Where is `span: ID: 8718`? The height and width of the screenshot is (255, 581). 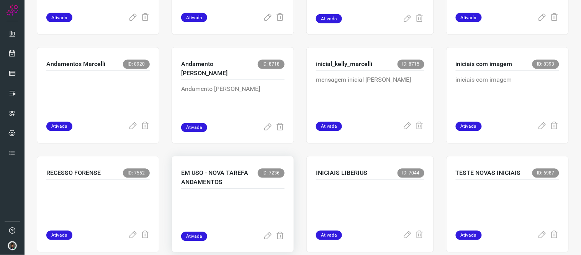
span: ID: 8718 is located at coordinates (271, 64).